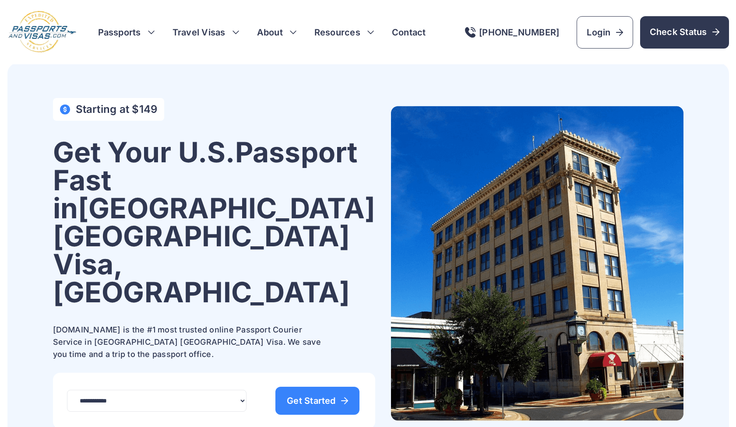 This screenshot has height=427, width=736. What do you see at coordinates (537, 264) in the screenshot?
I see `img: Get Your U.S. Passport Fast in San Francisco Brazil Visa` at bounding box center [537, 264].